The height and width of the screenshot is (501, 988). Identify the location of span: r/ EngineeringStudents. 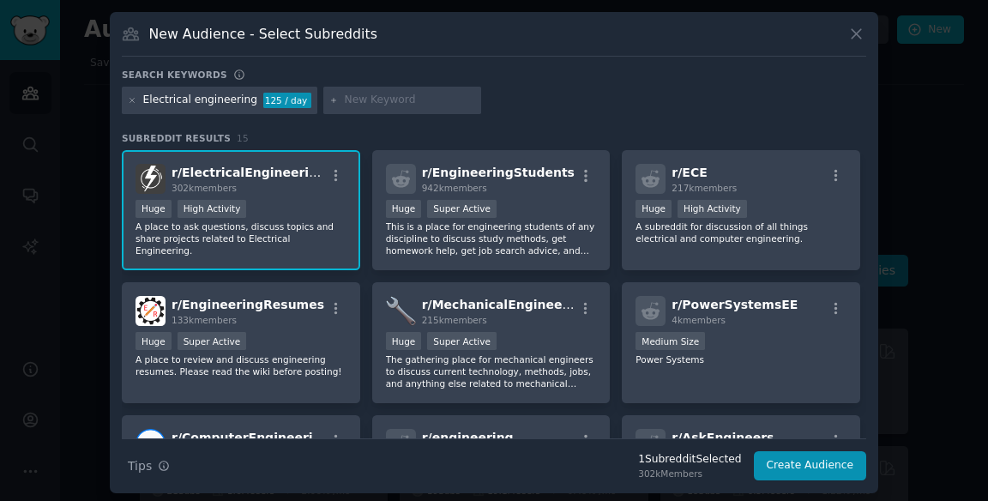
(498, 172).